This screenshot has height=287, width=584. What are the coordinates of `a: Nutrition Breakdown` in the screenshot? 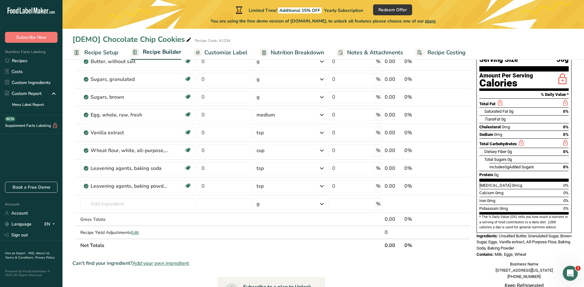 It's located at (292, 52).